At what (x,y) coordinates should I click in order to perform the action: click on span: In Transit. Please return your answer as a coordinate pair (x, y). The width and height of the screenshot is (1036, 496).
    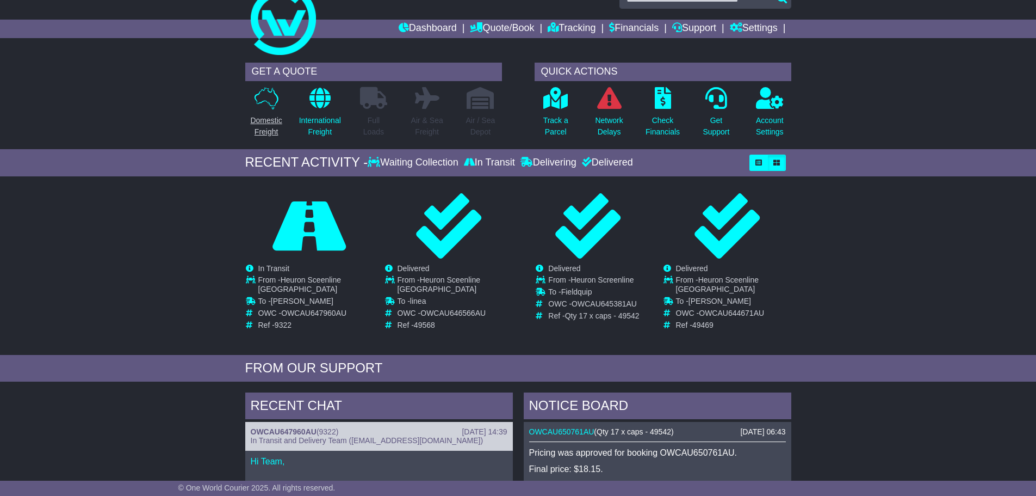
    Looking at the image, I should click on (274, 268).